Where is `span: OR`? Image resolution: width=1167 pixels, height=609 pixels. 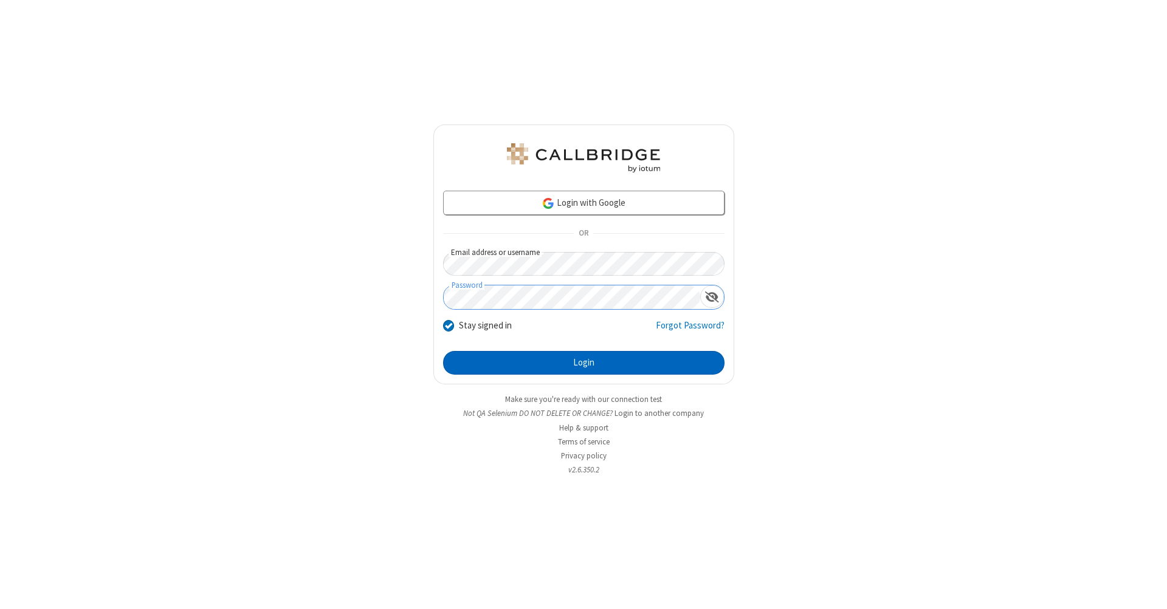
span: OR is located at coordinates (583, 234).